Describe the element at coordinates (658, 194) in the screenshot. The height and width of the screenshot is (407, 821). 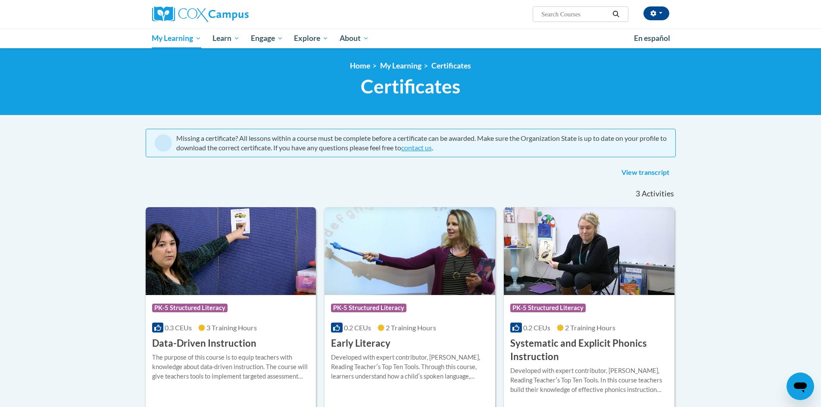
I see `span: Activities` at that location.